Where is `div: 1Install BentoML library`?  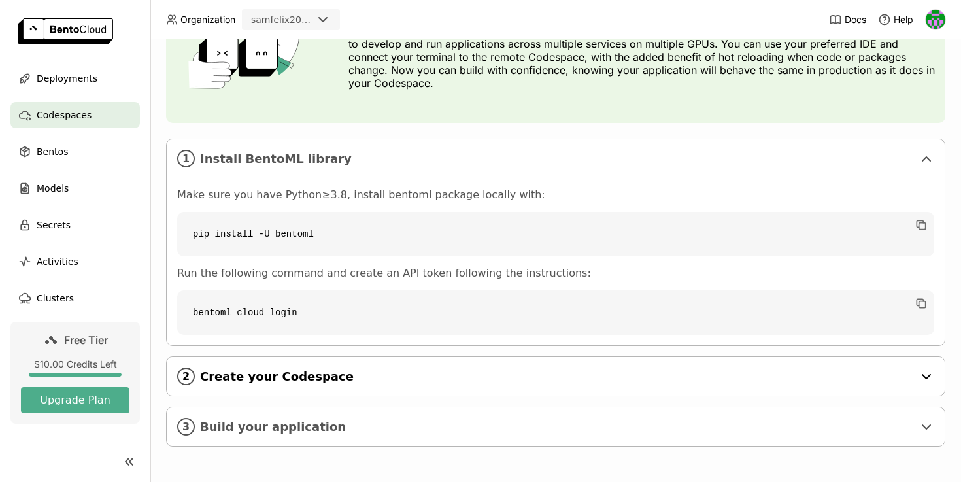
div: 1Install BentoML library is located at coordinates (556, 158).